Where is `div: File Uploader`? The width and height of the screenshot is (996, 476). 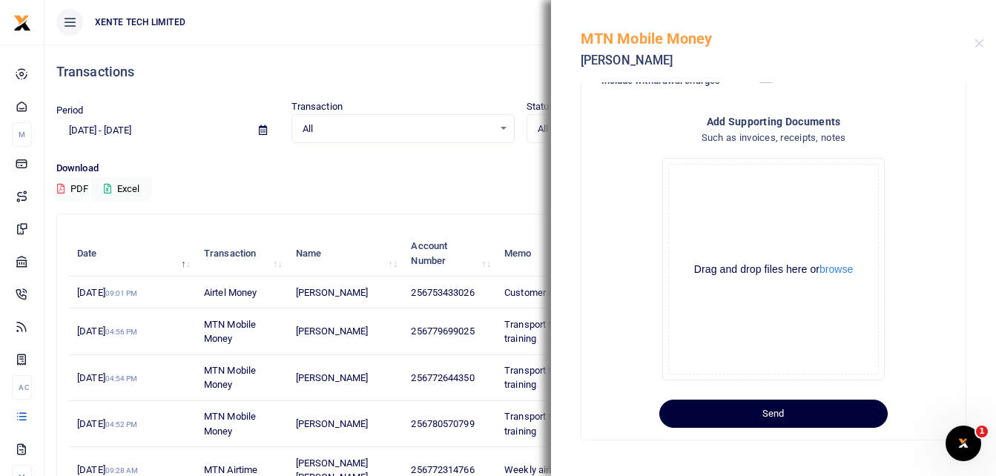
div: File Uploader is located at coordinates (774, 269).